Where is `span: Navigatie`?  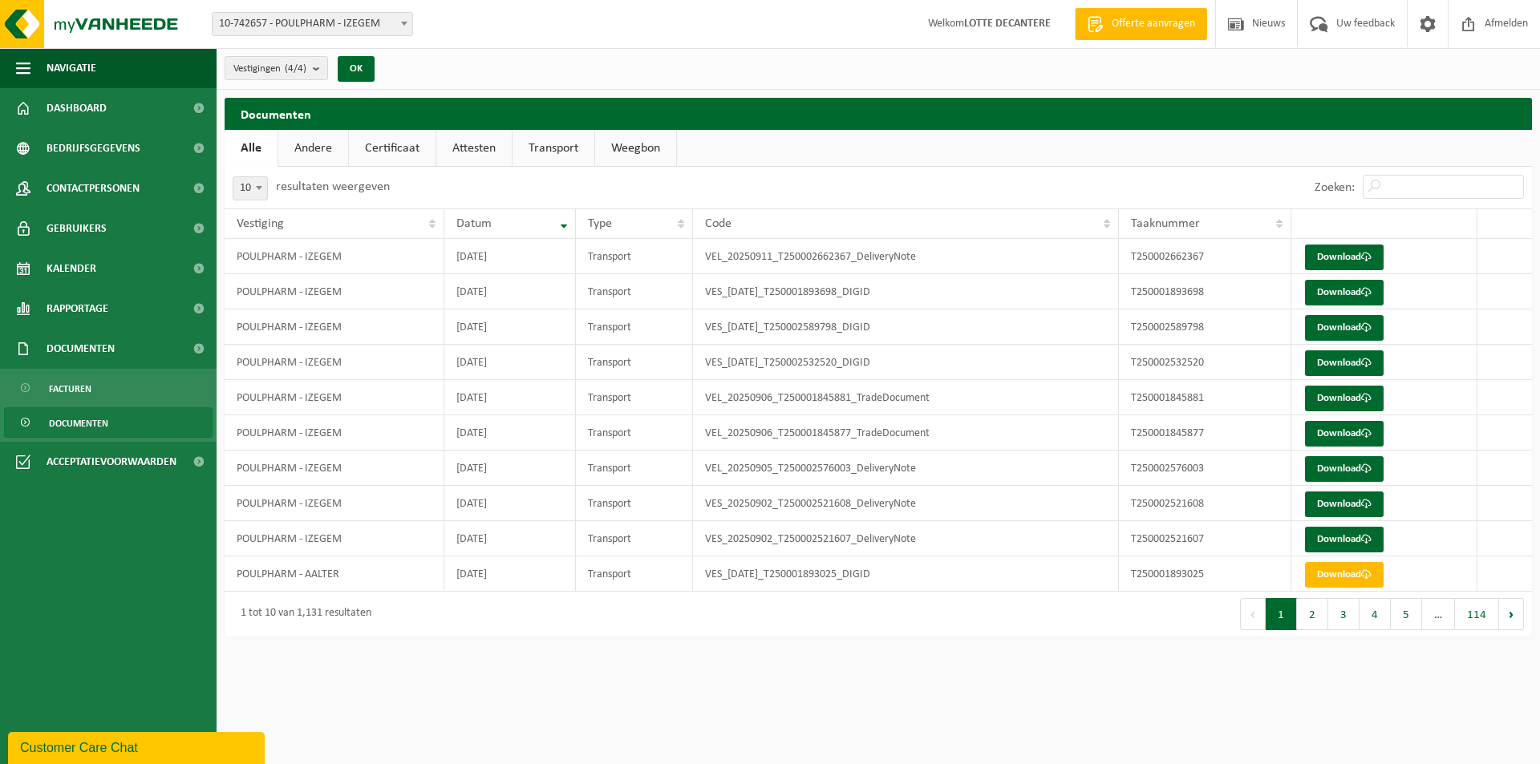
span: Navigatie is located at coordinates (71, 68).